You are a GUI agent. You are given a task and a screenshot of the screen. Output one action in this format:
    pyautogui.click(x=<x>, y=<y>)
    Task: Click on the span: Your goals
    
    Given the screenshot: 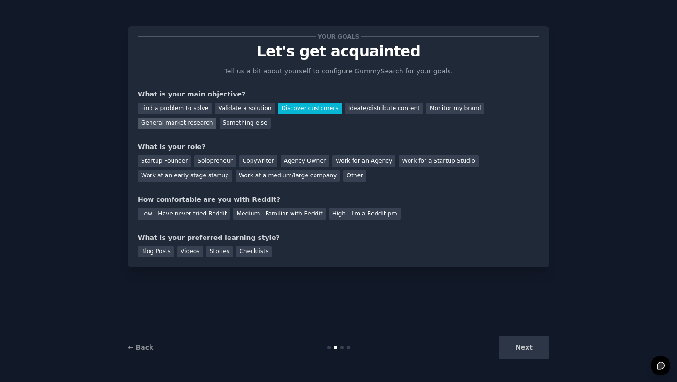 What is the action you would take?
    pyautogui.click(x=338, y=36)
    